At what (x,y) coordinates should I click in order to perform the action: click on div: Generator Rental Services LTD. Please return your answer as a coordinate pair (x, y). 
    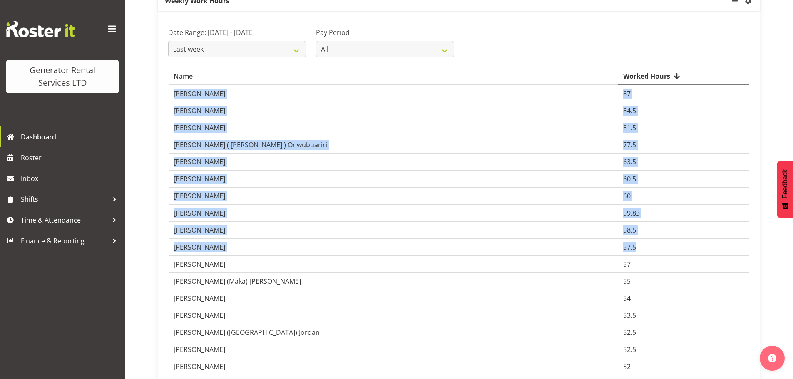
    Looking at the image, I should click on (62, 77).